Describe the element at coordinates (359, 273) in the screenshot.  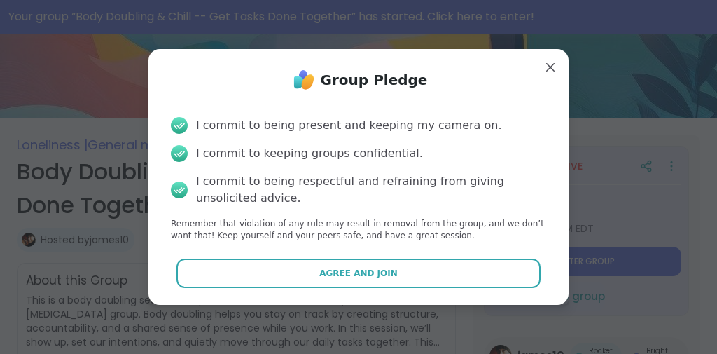
I see `button: Agree and Join` at that location.